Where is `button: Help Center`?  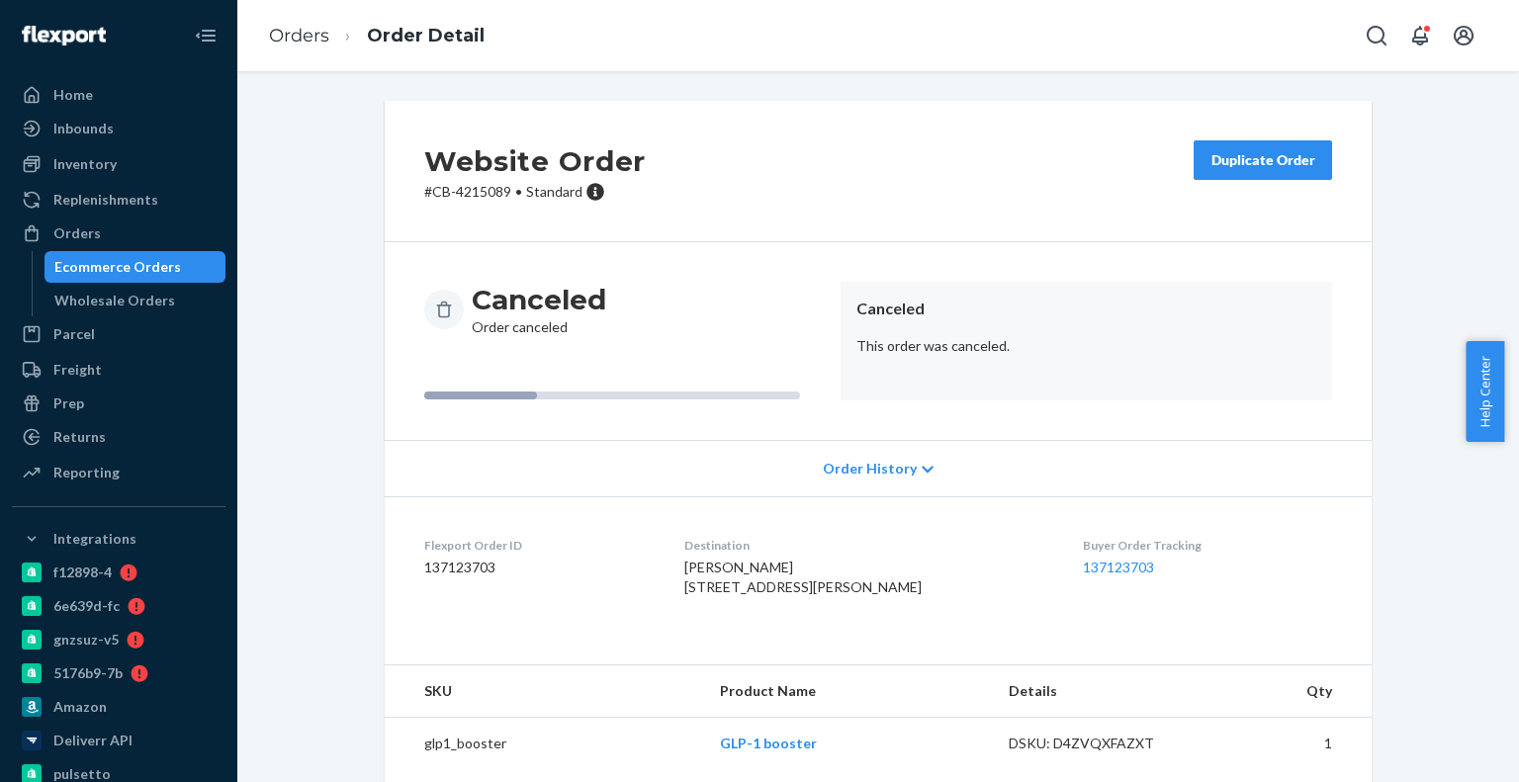
button: Help Center is located at coordinates (1485, 392).